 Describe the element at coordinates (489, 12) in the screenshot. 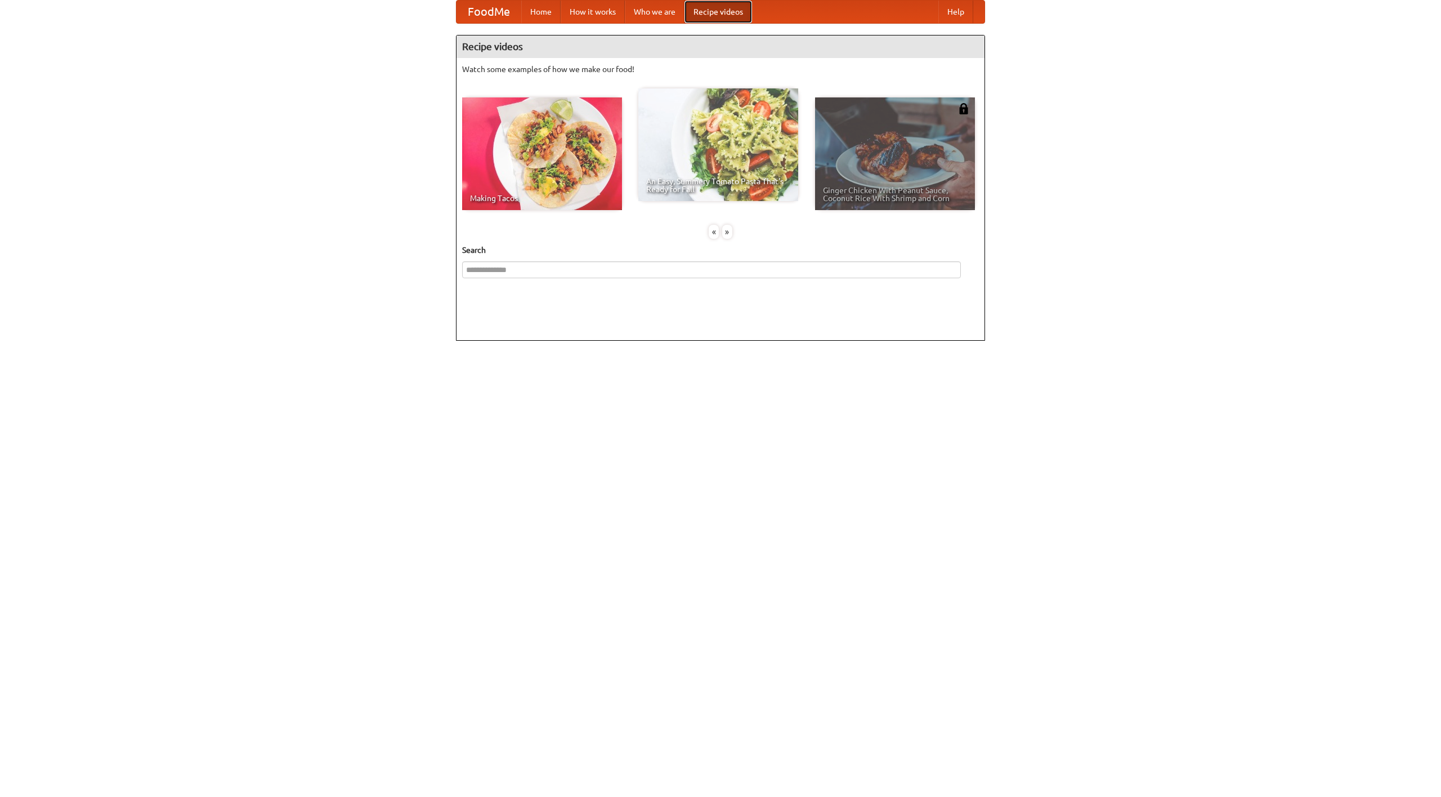

I see `a: FoodMe` at that location.